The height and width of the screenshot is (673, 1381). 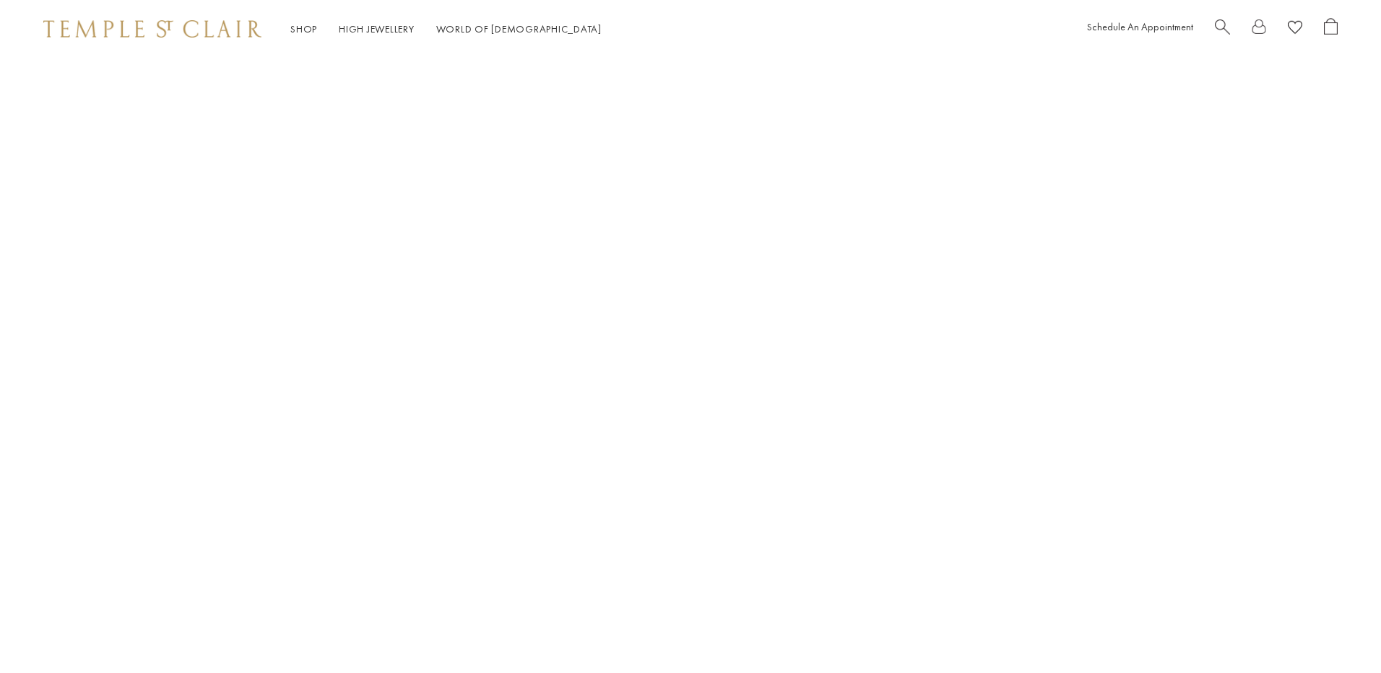 I want to click on nav: Main navigation, so click(x=446, y=29).